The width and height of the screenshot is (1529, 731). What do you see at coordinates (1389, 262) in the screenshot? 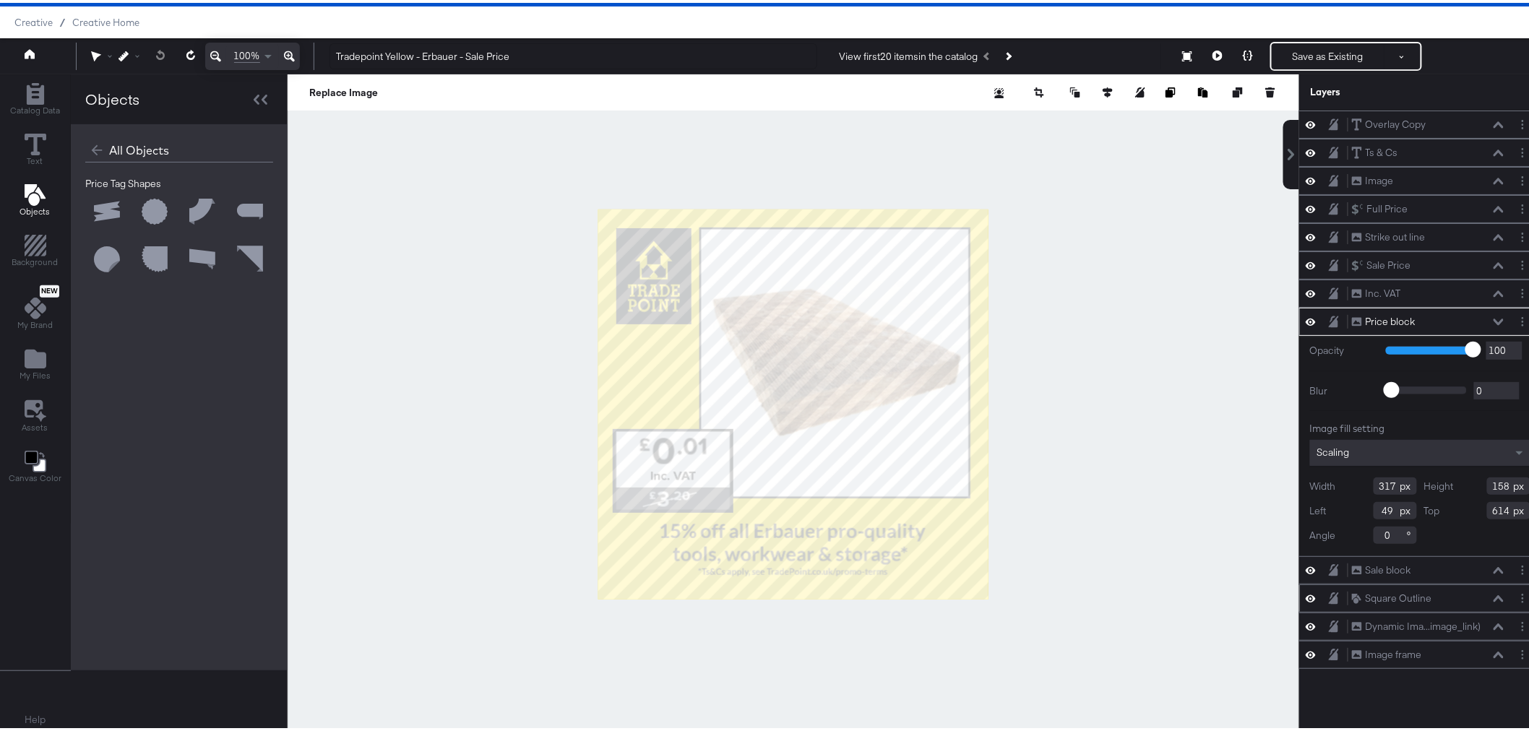
I see `div: Sale Price` at bounding box center [1389, 262].